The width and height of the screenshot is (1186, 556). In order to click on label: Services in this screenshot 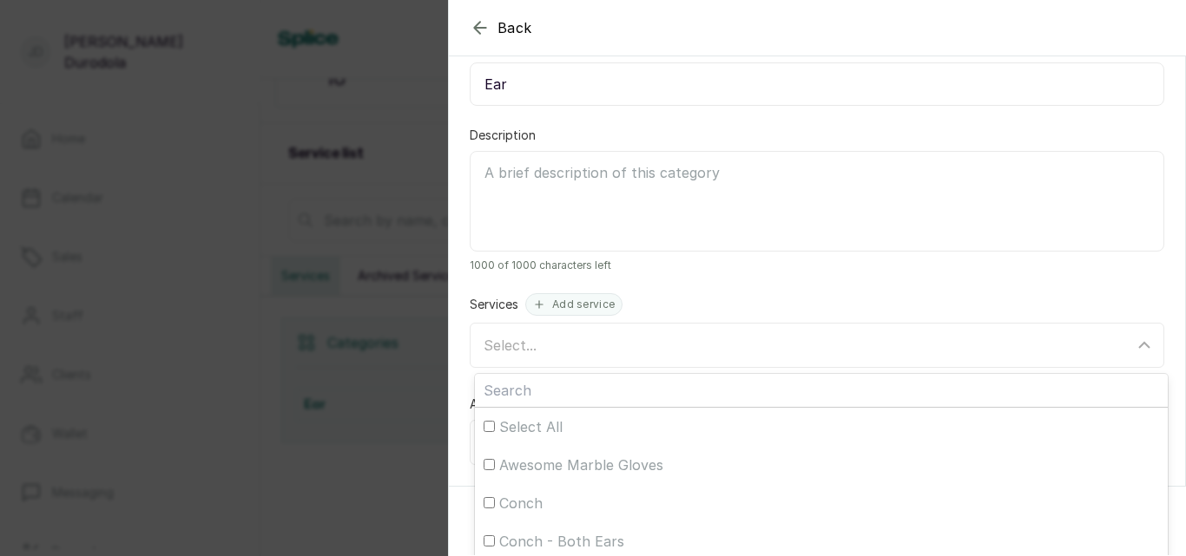, I will do `click(494, 305)`.